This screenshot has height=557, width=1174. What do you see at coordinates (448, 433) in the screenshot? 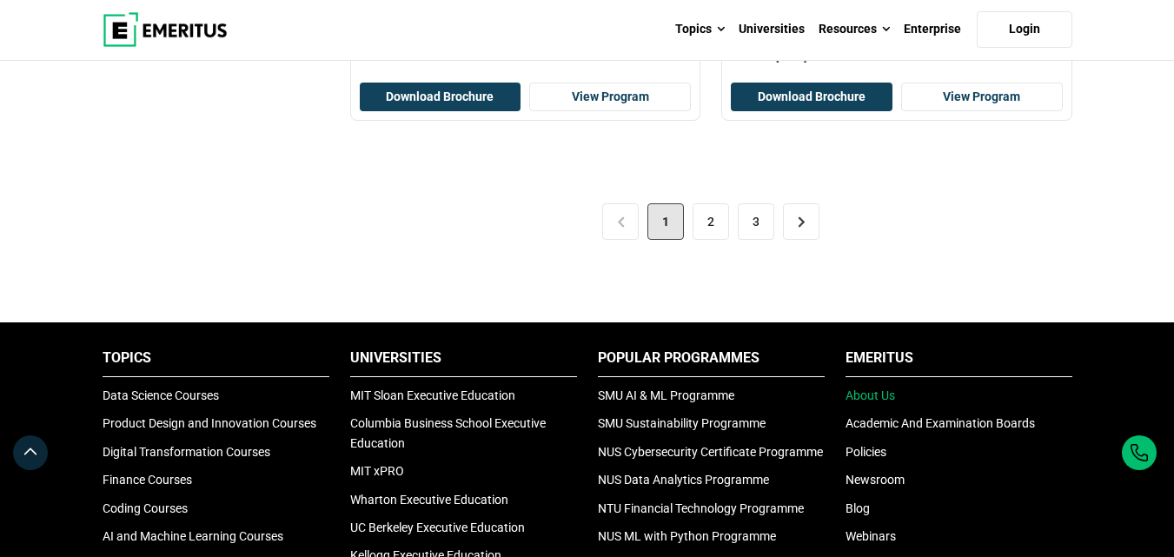
I see `a: Columbia Business School Executive Education` at bounding box center [448, 433].